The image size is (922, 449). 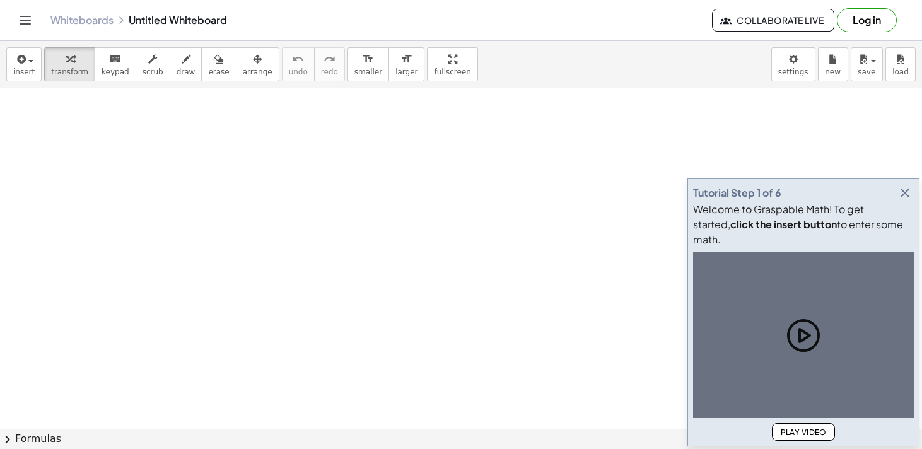 I want to click on span: fullscreen, so click(x=452, y=72).